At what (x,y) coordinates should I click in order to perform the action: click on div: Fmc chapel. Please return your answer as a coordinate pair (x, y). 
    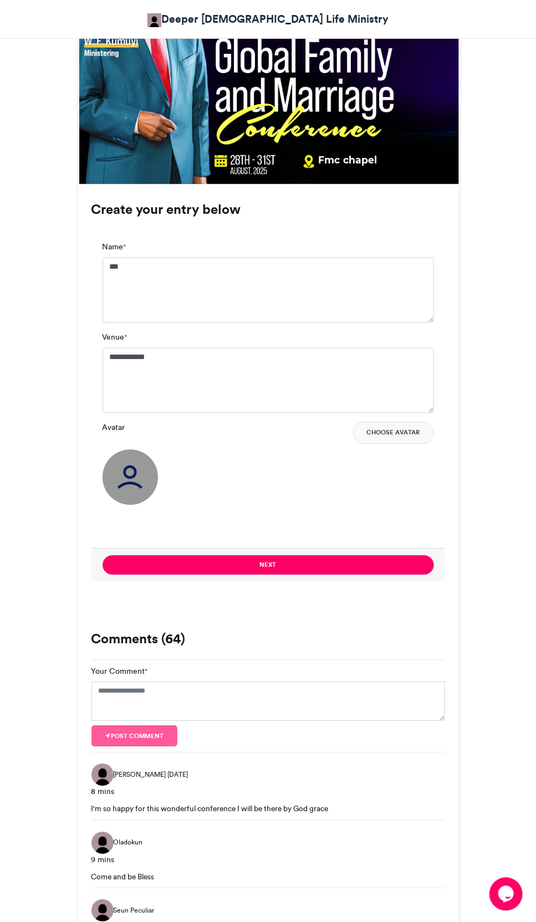
    Looking at the image, I should click on (385, 160).